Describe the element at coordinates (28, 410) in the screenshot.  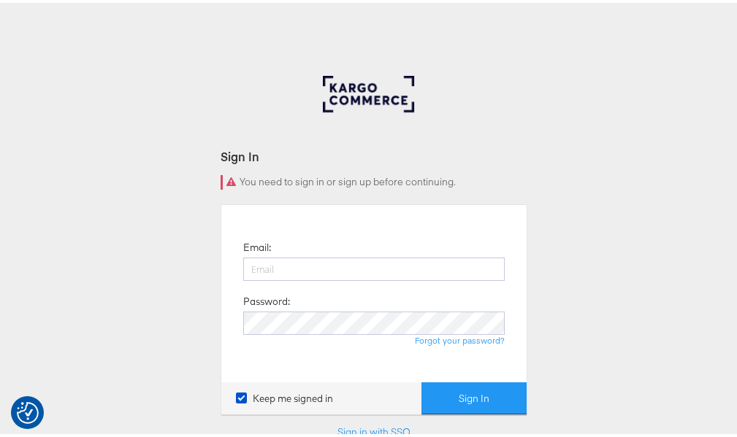
I see `img: Revisit consent button` at that location.